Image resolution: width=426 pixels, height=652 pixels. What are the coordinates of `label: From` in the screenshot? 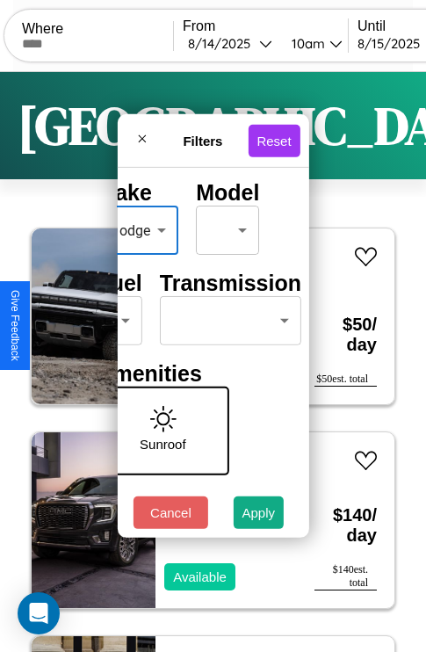 It's located at (265, 26).